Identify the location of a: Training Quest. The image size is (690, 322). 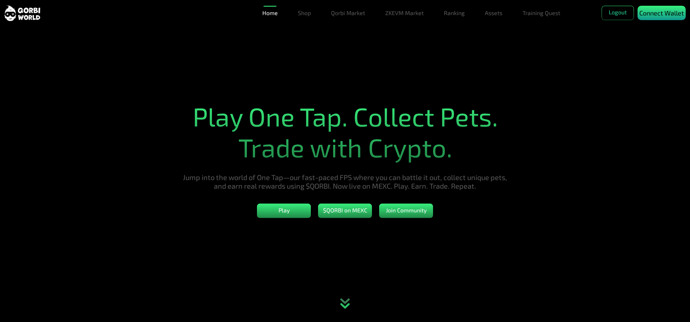
(541, 13).